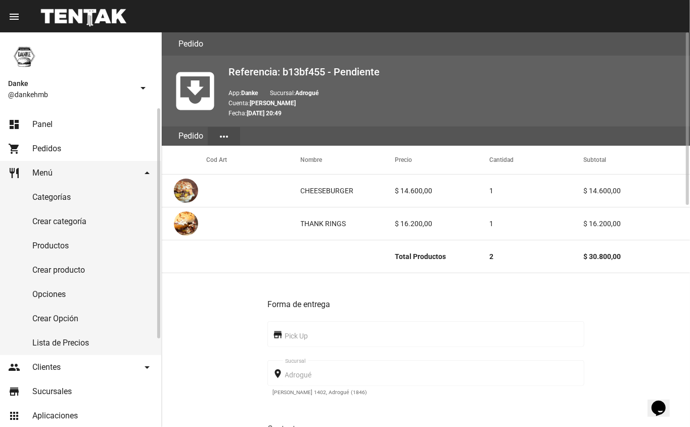 This screenshot has height=427, width=690. Describe the element at coordinates (55, 416) in the screenshot. I see `span: Aplicaciones` at that location.